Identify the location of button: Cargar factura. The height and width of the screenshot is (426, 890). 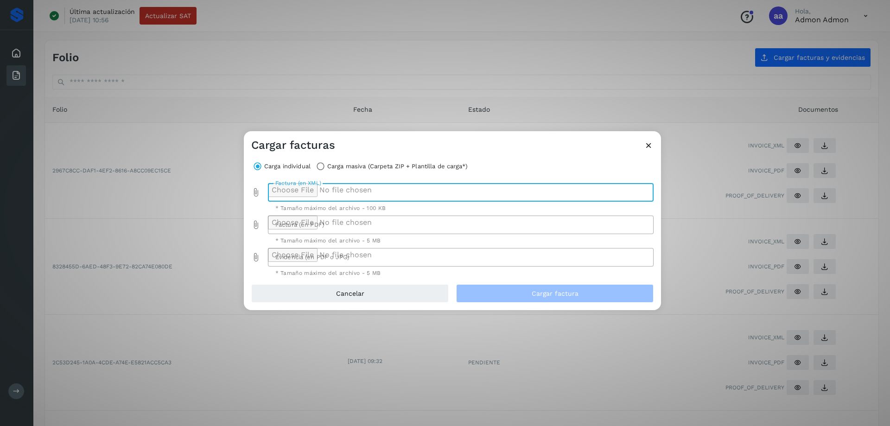
(555, 293).